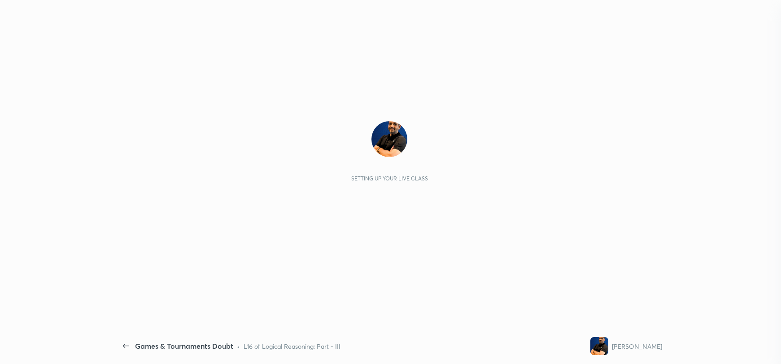  I want to click on div: Setting up your live class, so click(389, 178).